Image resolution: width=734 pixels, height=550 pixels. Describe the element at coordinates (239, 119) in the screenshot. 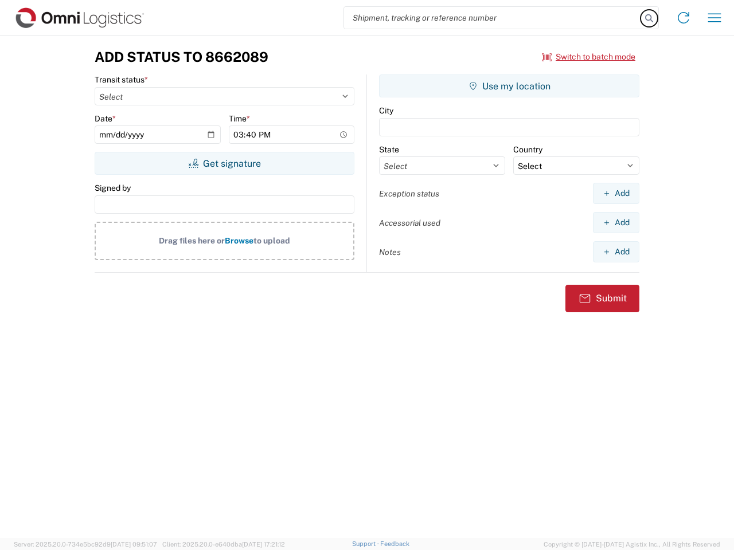

I see `label: Time` at that location.